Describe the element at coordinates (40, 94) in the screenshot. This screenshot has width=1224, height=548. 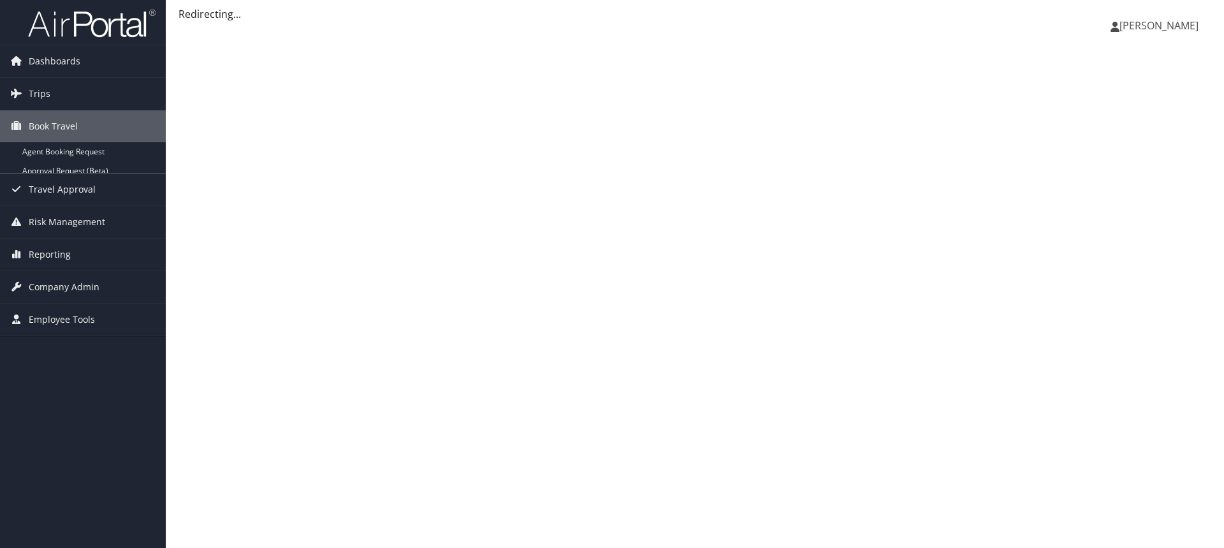
I see `span: Trips` at that location.